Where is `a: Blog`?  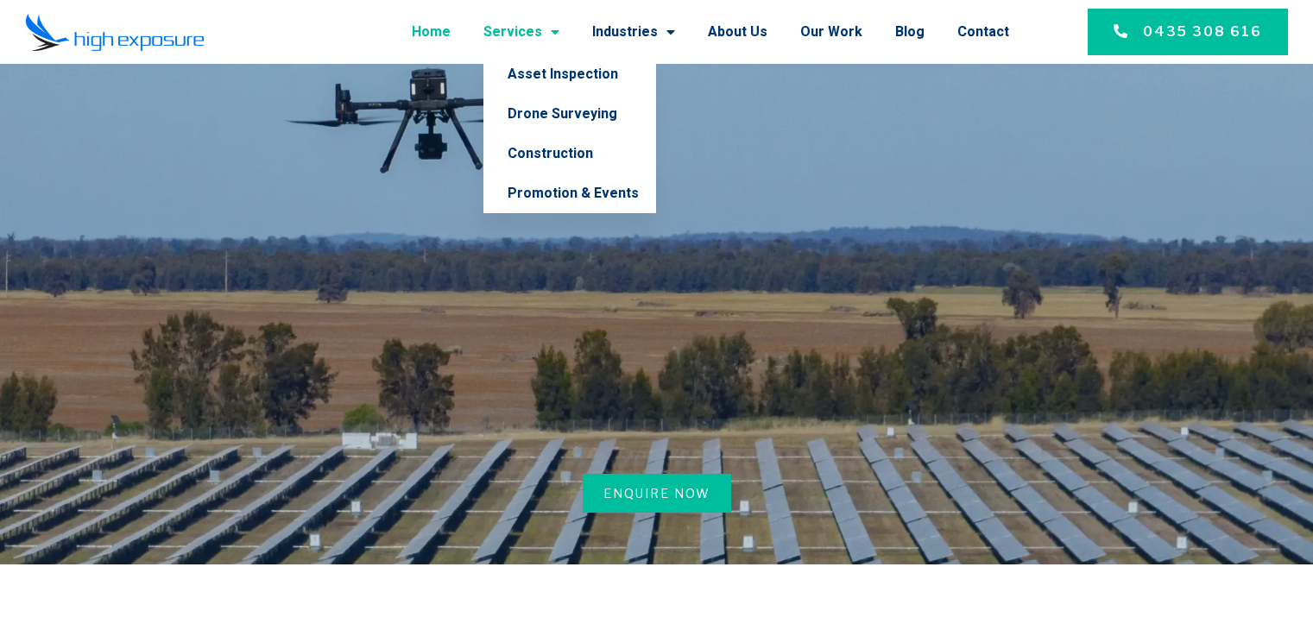
a: Blog is located at coordinates (910, 32).